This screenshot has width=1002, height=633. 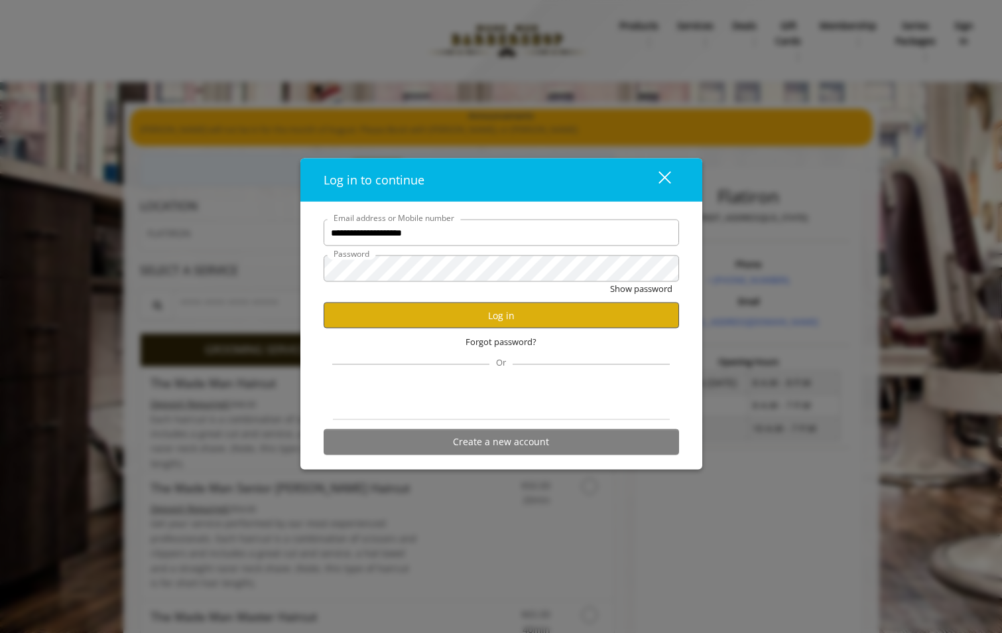 I want to click on input: Email address or Mobile number, so click(x=501, y=233).